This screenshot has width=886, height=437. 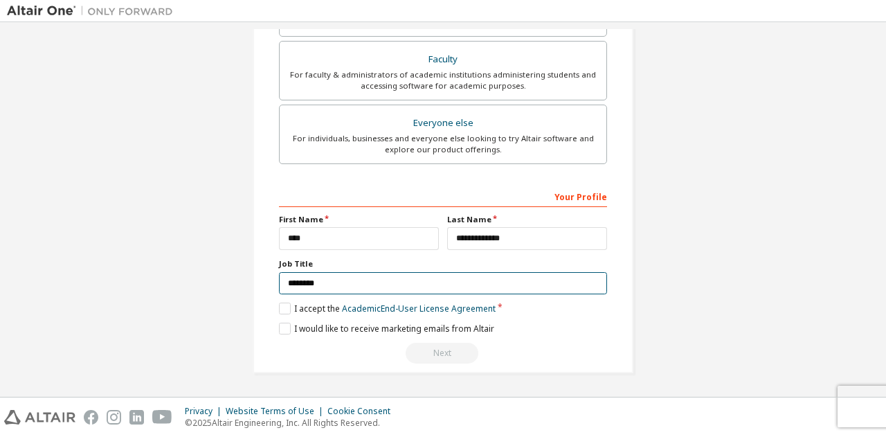 I want to click on label: I would like to receive marketing emails from Altair, so click(x=386, y=328).